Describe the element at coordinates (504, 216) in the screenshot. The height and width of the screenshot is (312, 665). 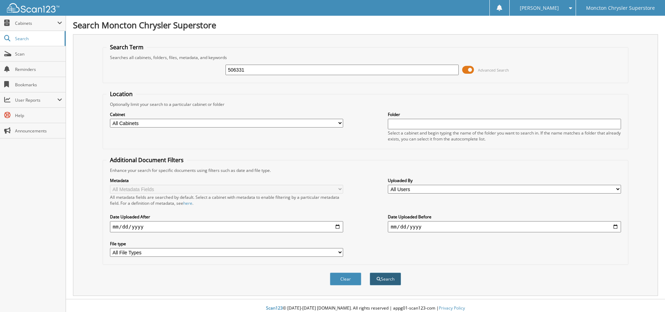
I see `label: Date Uploaded Before` at that location.